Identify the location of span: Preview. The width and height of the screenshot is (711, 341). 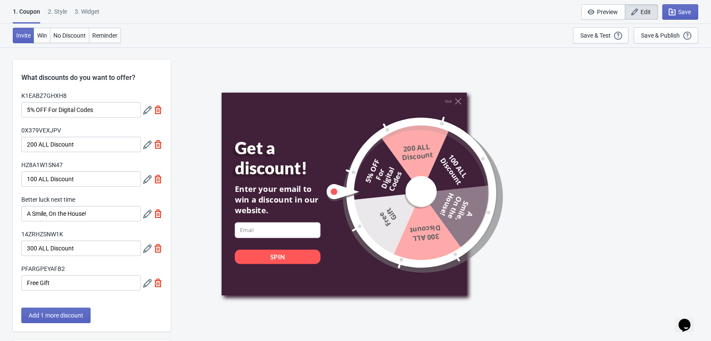
(607, 12).